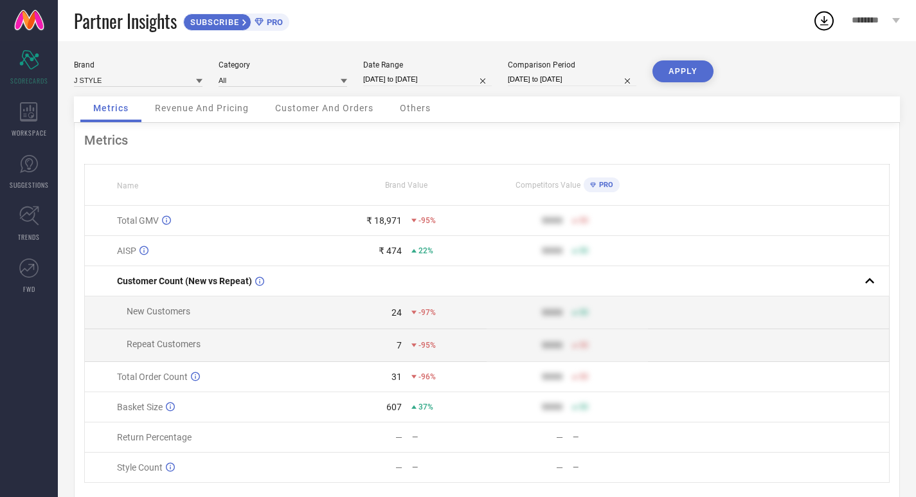 The height and width of the screenshot is (497, 916). What do you see at coordinates (29, 184) in the screenshot?
I see `span: SUGGESTIONS` at bounding box center [29, 184].